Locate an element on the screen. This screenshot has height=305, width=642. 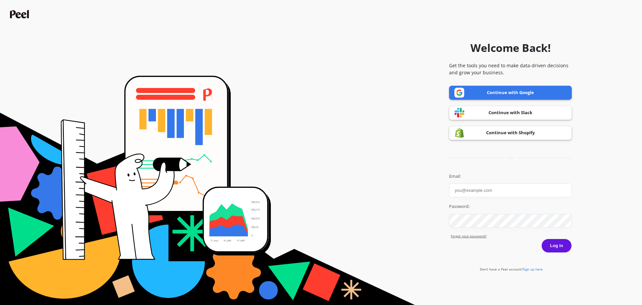
img: Peel is located at coordinates (20, 14).